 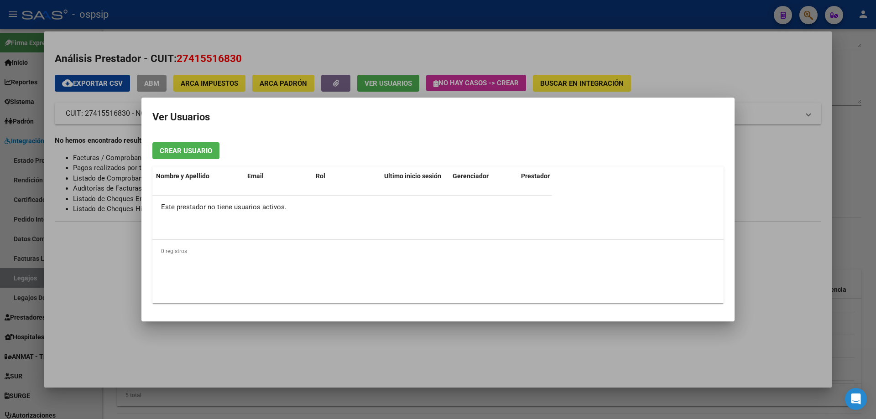 What do you see at coordinates (186, 151) in the screenshot?
I see `button: Crear Usuario` at bounding box center [186, 151].